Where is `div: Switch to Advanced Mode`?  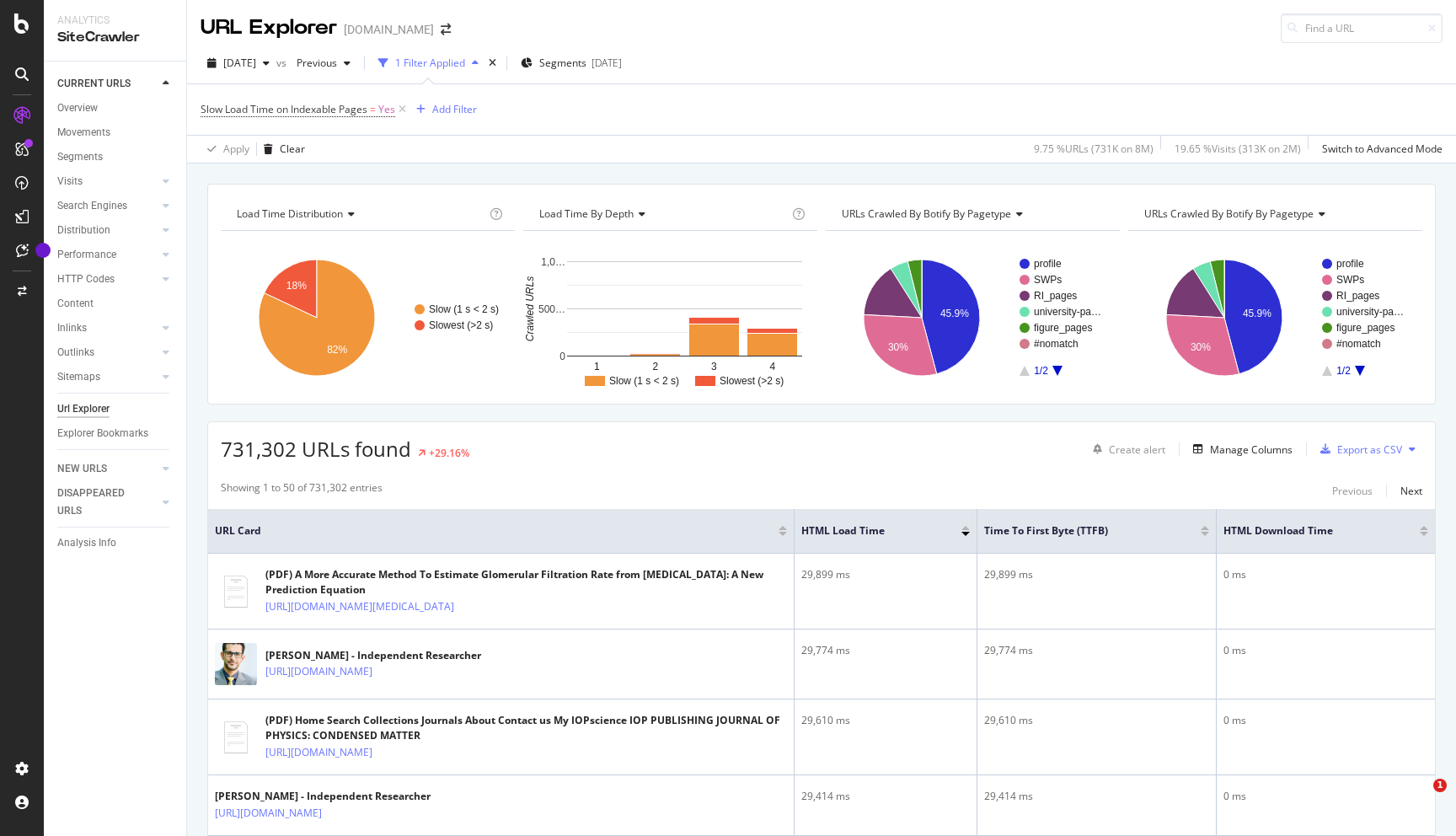
div: Switch to Advanced Mode is located at coordinates (1382, 148).